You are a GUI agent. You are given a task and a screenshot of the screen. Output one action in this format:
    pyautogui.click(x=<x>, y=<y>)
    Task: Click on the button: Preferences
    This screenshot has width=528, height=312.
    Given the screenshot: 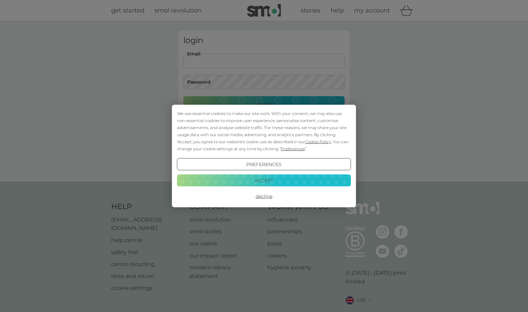 What is the action you would take?
    pyautogui.click(x=264, y=164)
    